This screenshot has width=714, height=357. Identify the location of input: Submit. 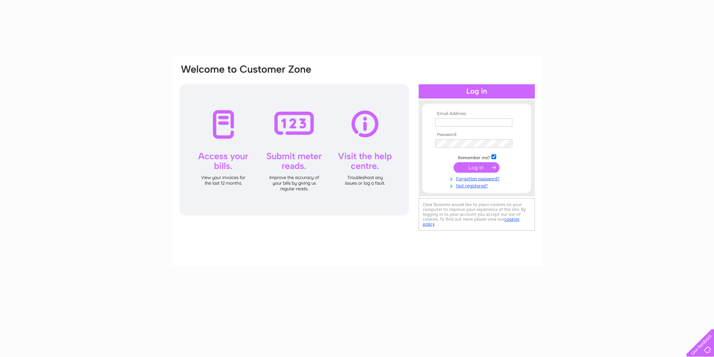
(476, 167).